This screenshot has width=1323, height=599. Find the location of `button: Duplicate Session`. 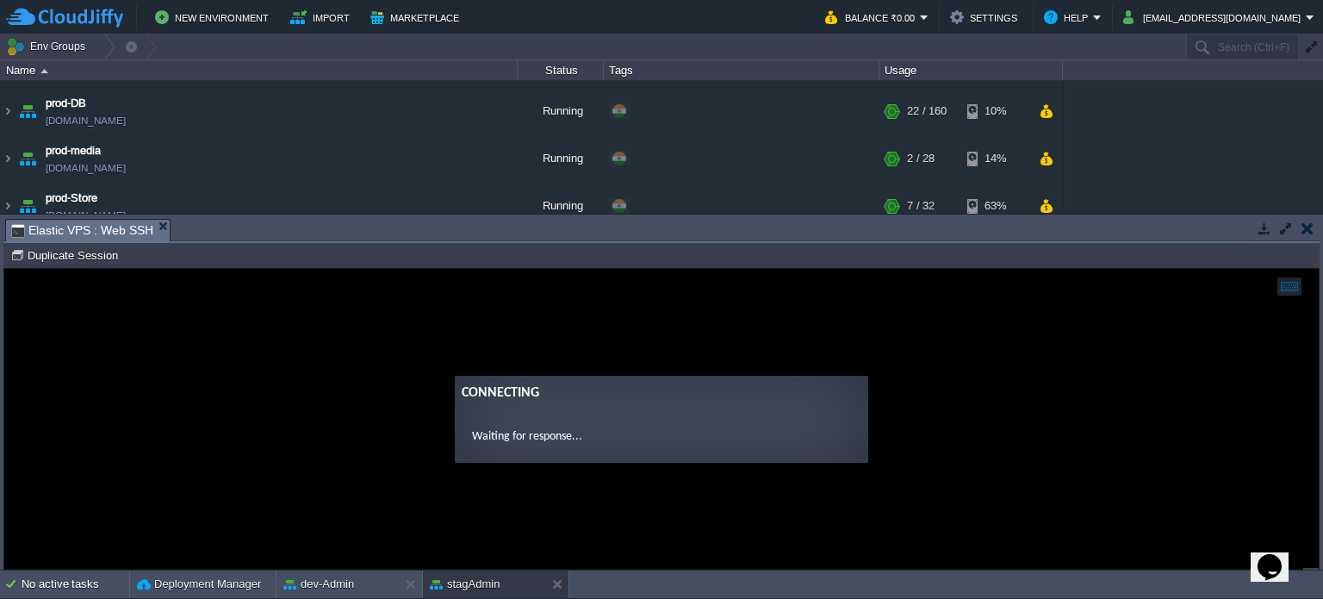

button: Duplicate Session is located at coordinates (66, 255).